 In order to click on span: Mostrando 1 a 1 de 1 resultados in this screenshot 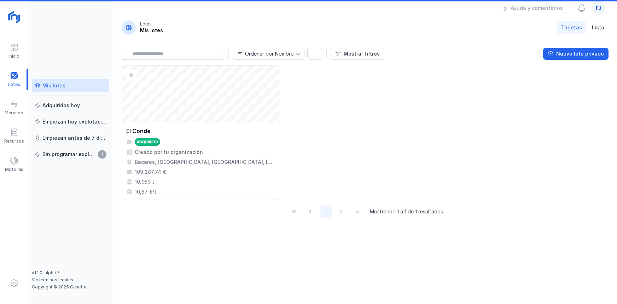, I will do `click(406, 212)`.